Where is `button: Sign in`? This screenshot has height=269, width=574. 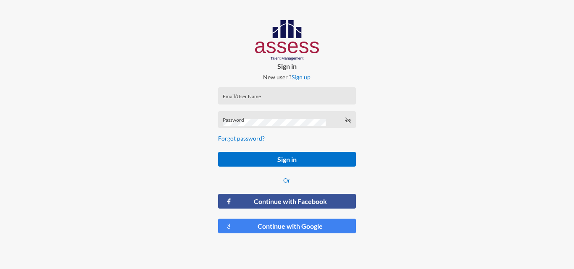
button: Sign in is located at coordinates (287, 159).